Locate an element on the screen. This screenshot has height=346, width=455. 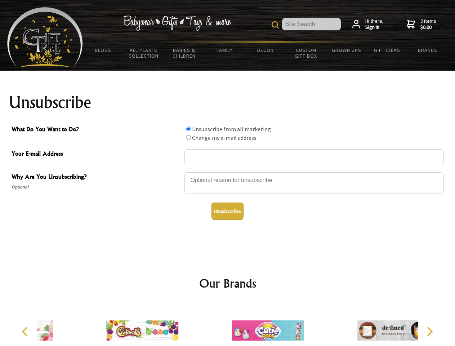
a: Gift Ideas is located at coordinates (387, 50).